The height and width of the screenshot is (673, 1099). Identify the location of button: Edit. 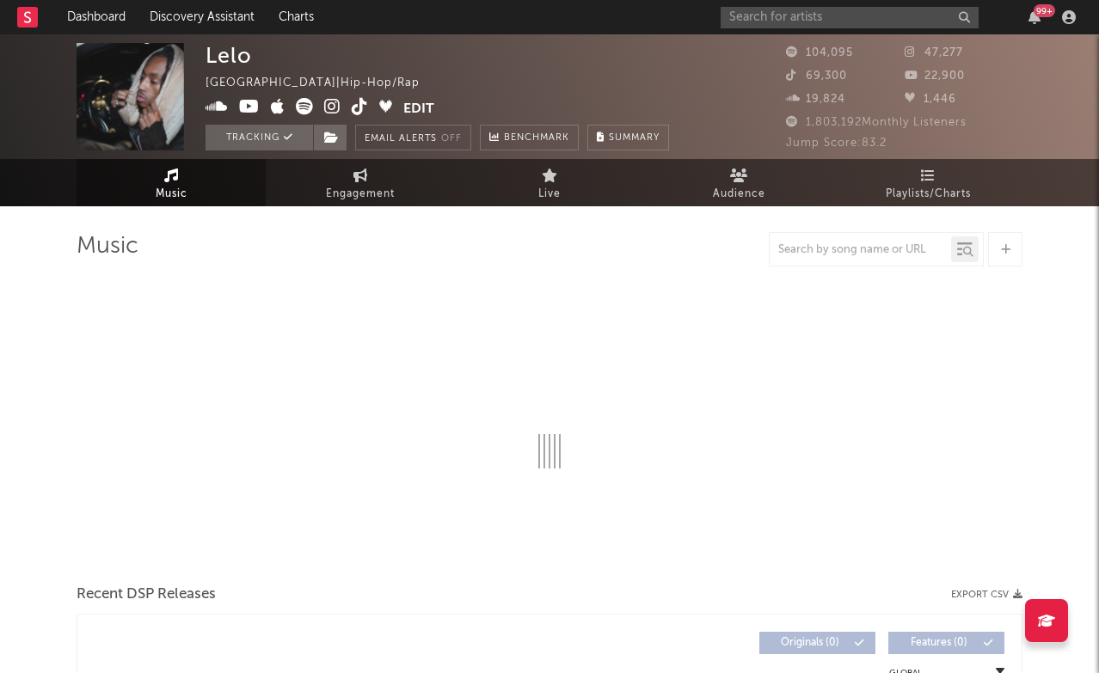
(419, 108).